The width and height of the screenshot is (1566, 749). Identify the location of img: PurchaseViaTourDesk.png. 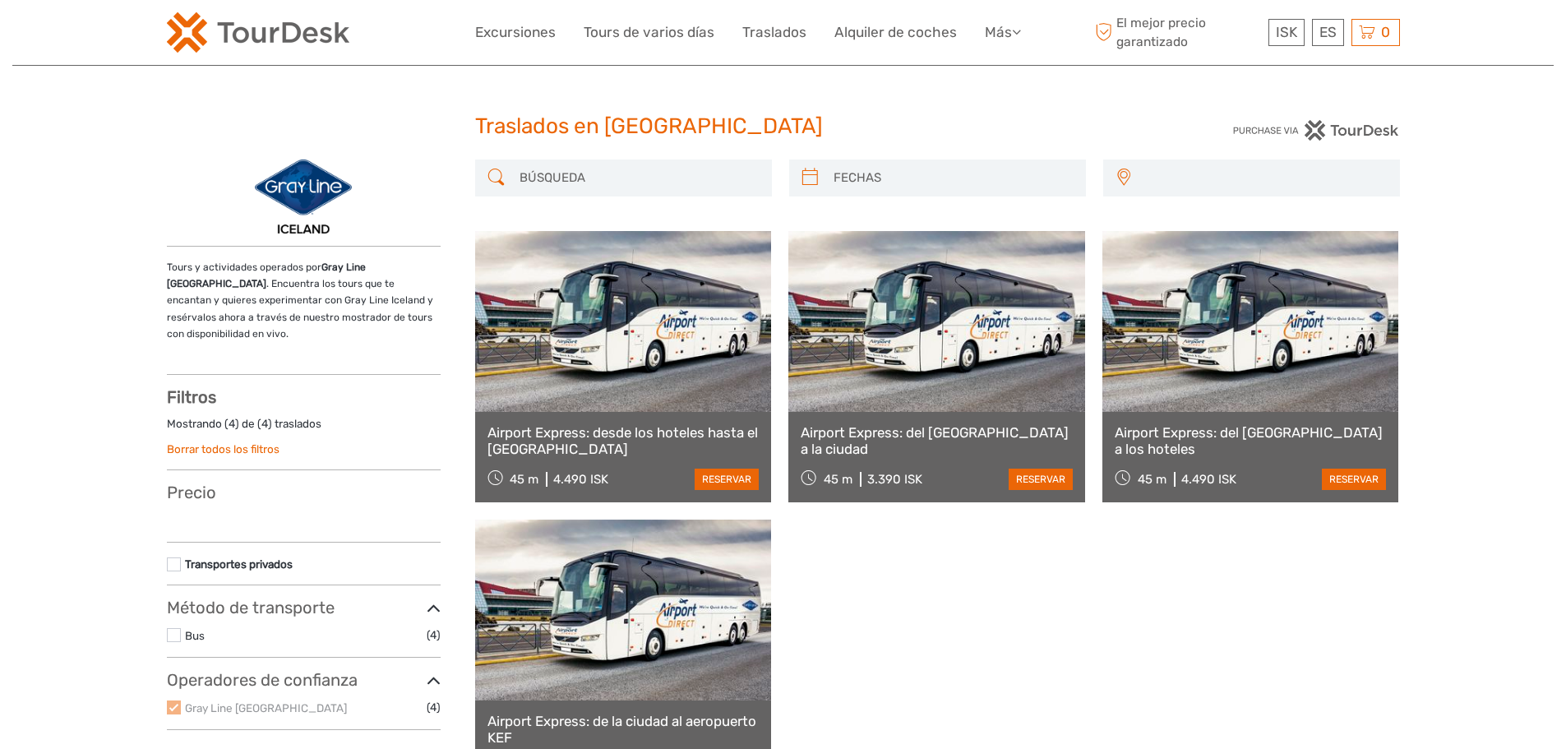
(1315, 130).